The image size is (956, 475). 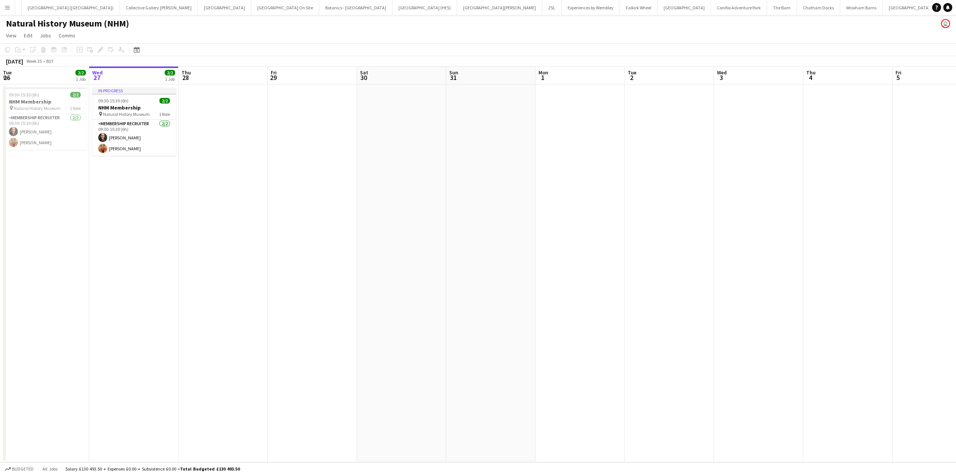 What do you see at coordinates (186, 77) in the screenshot?
I see `span: 28` at bounding box center [186, 77].